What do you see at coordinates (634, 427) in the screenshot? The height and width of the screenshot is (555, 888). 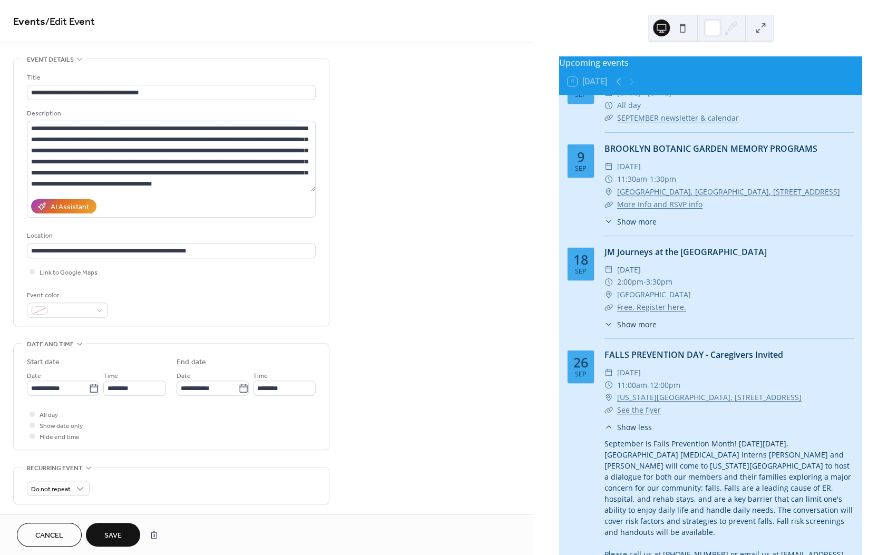 I see `span: Show less` at bounding box center [634, 427].